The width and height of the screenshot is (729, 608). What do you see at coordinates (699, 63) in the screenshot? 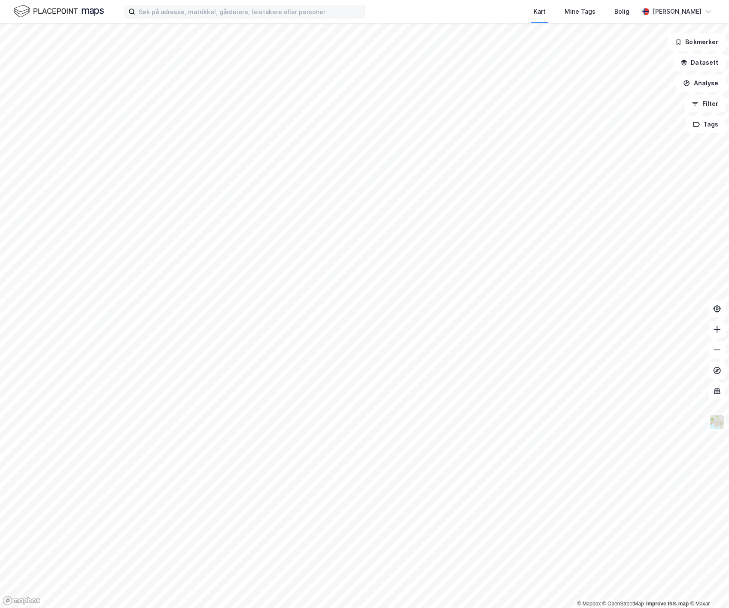
I see `button: Datasett` at bounding box center [699, 63].